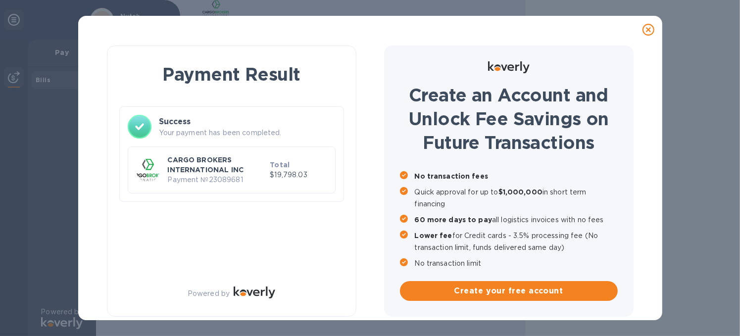 The height and width of the screenshot is (336, 740). I want to click on p: CARGO BROKERS INTERNATIONAL INC, so click(217, 165).